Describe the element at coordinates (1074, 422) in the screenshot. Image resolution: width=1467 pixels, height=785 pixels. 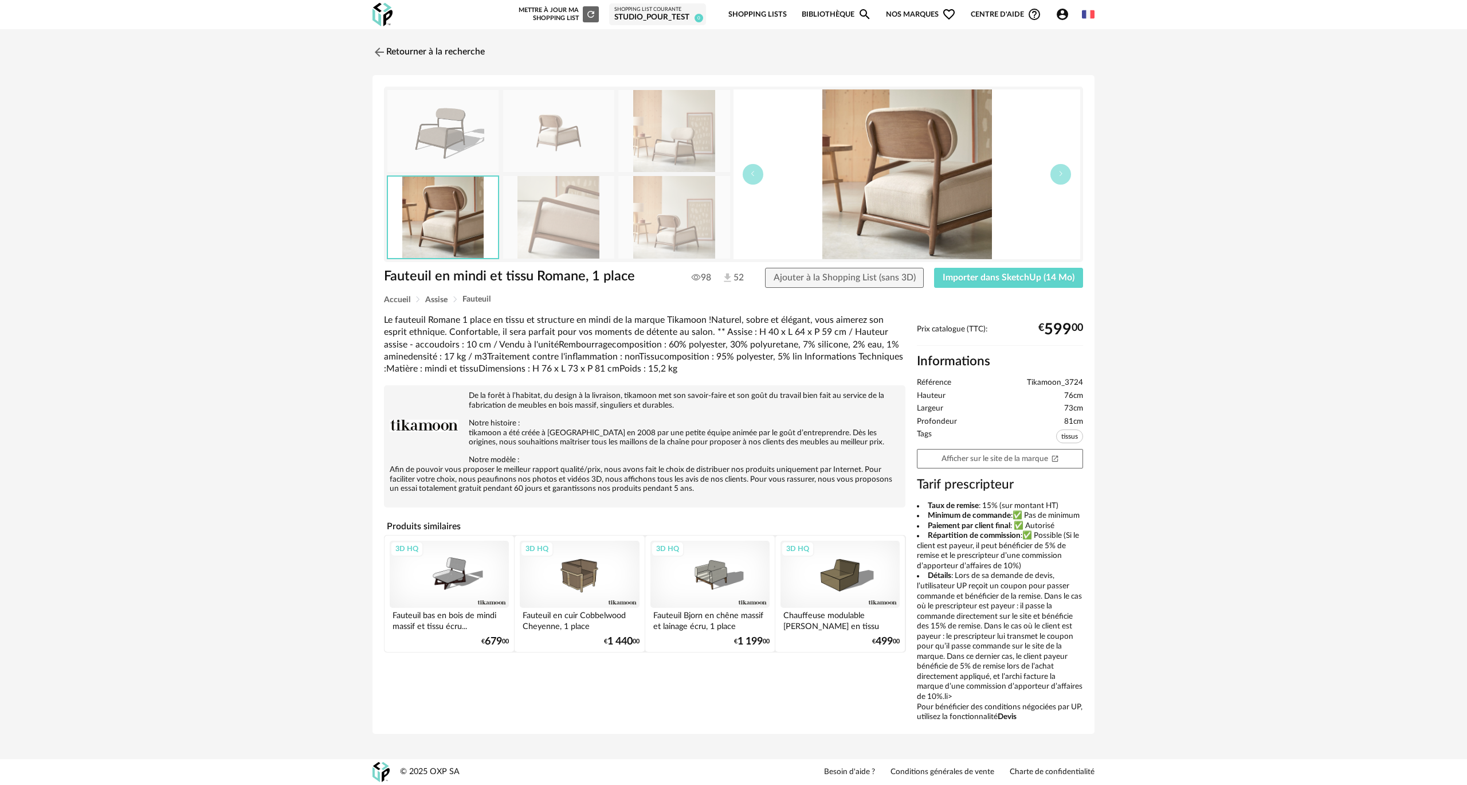
I see `span: 81cm` at that location.